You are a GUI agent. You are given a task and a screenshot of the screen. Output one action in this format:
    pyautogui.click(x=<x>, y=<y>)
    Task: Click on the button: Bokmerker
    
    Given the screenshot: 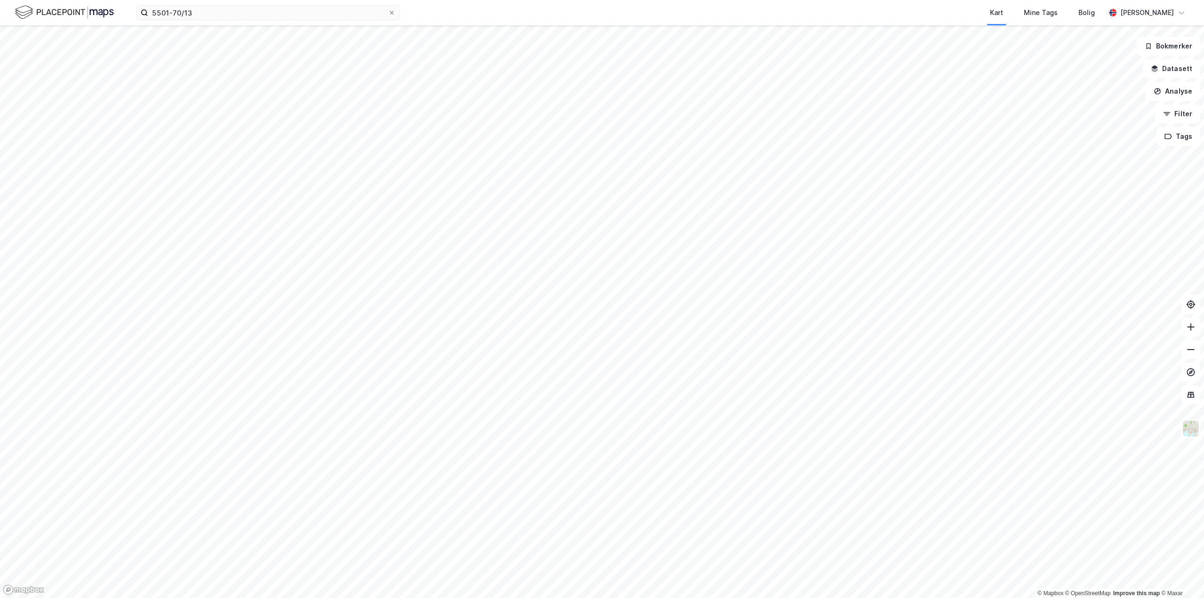 What is the action you would take?
    pyautogui.click(x=1168, y=46)
    